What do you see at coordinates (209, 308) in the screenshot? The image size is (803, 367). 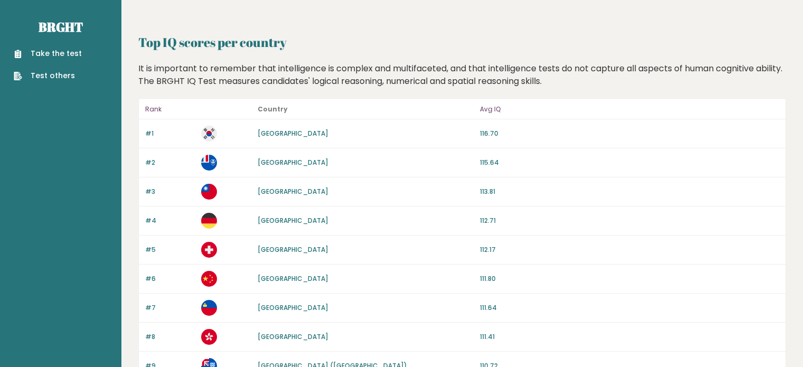 I see `img: li.svg` at bounding box center [209, 308].